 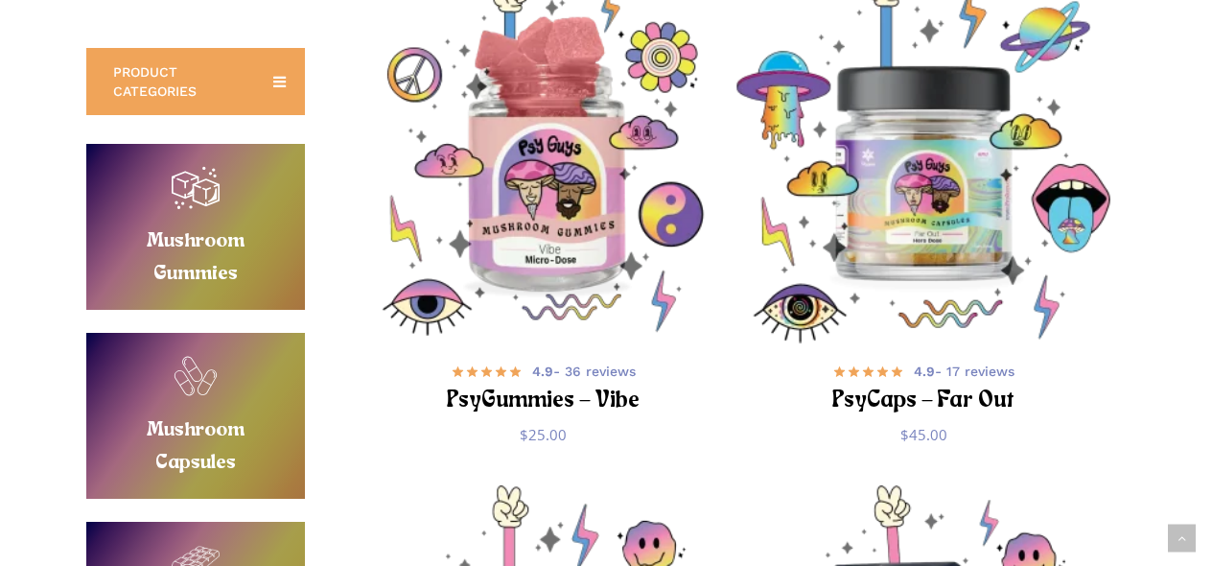 I want to click on span: - 17 reviews, so click(x=964, y=371).